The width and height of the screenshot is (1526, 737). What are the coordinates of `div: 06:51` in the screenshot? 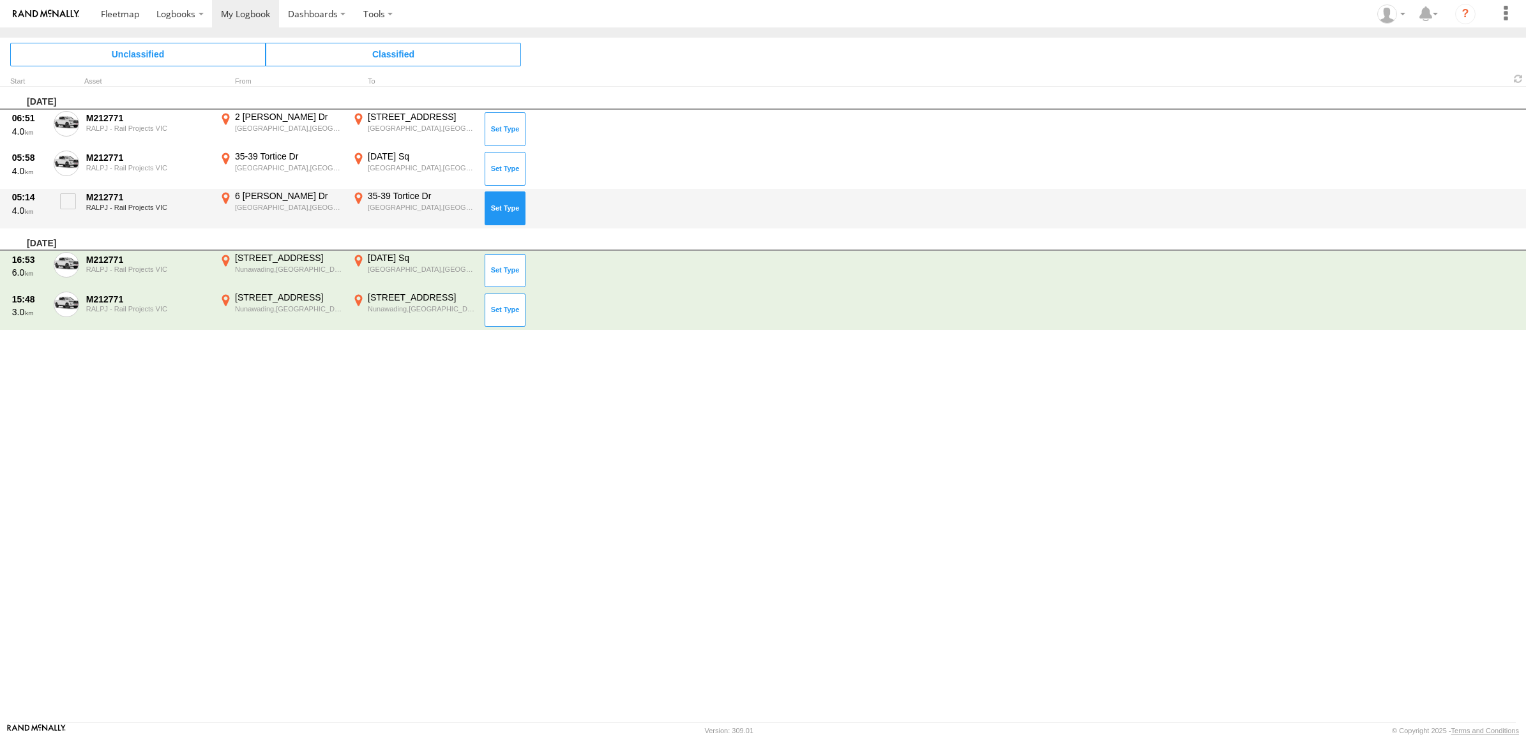 It's located at (29, 118).